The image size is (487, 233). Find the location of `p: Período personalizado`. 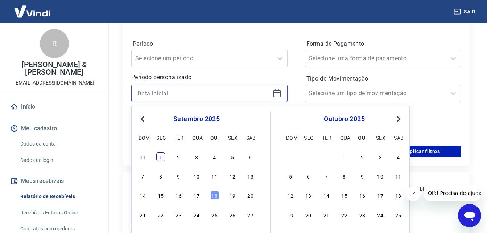

p: Período personalizado is located at coordinates (209, 77).